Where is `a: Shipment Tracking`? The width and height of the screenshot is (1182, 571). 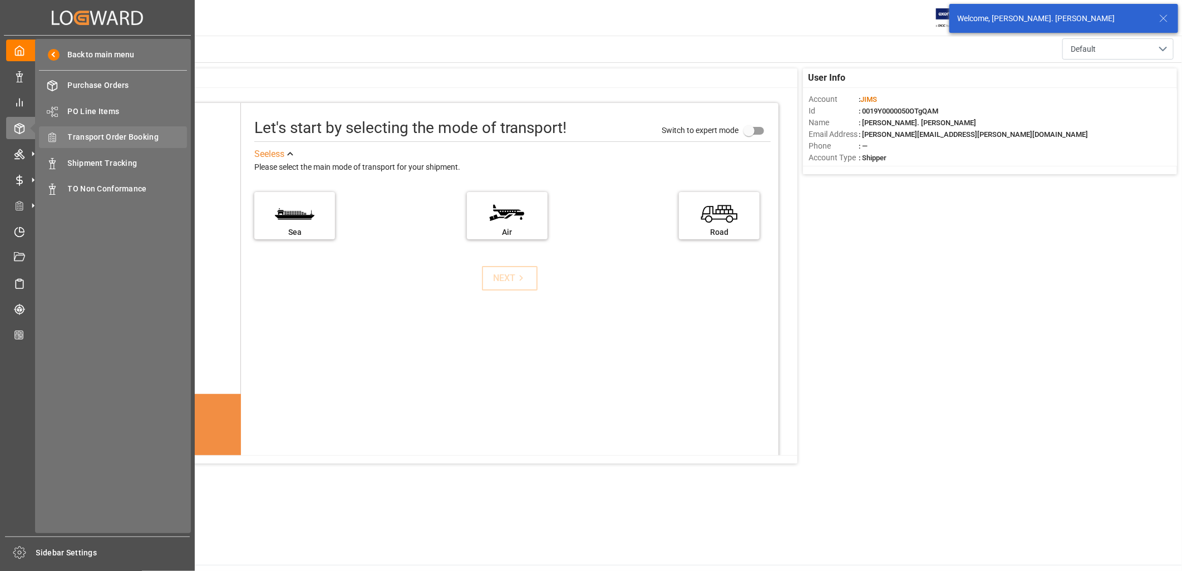
a: Shipment Tracking is located at coordinates (113, 162).